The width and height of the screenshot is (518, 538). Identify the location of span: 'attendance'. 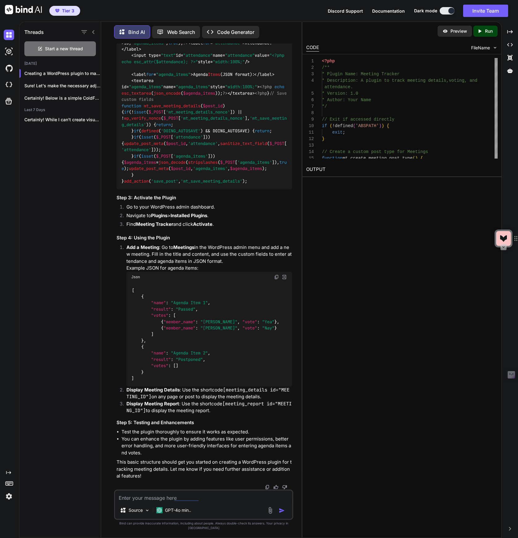
(136, 150).